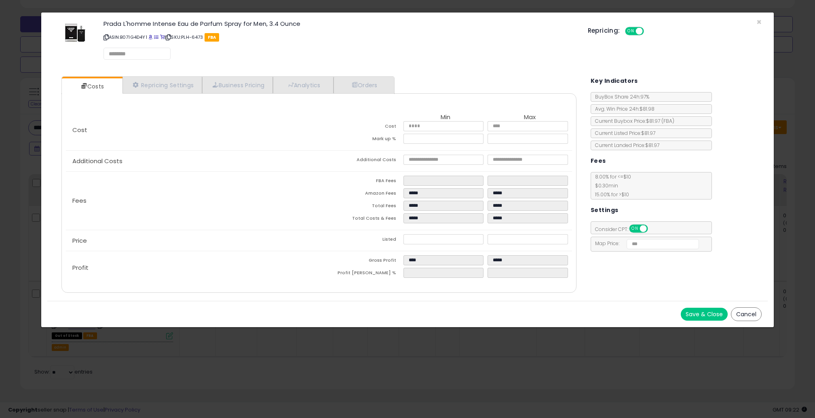  What do you see at coordinates (361, 161) in the screenshot?
I see `td: Additional Costs` at bounding box center [361, 161].